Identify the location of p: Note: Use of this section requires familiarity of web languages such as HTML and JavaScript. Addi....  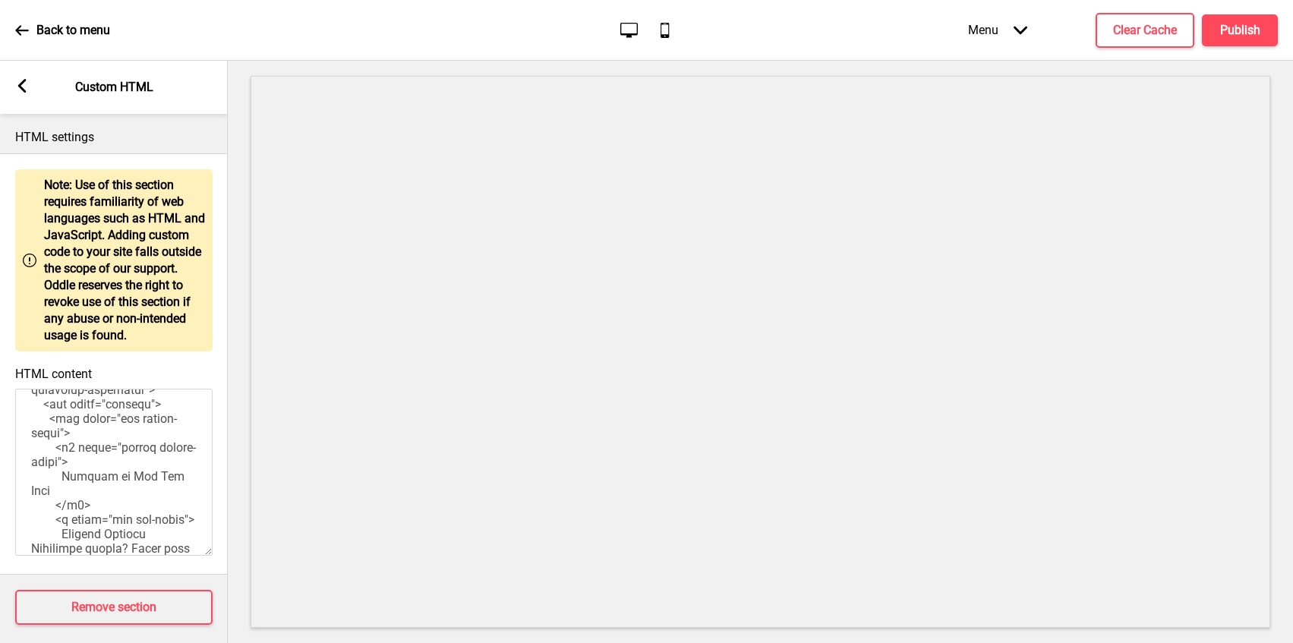
(124, 260).